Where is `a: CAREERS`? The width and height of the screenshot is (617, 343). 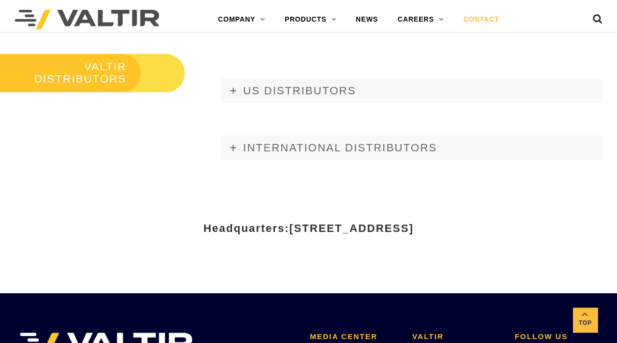 a: CAREERS is located at coordinates (421, 20).